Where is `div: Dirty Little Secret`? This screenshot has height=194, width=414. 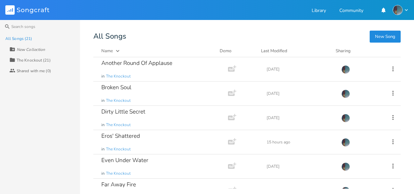 div: Dirty Little Secret is located at coordinates (123, 112).